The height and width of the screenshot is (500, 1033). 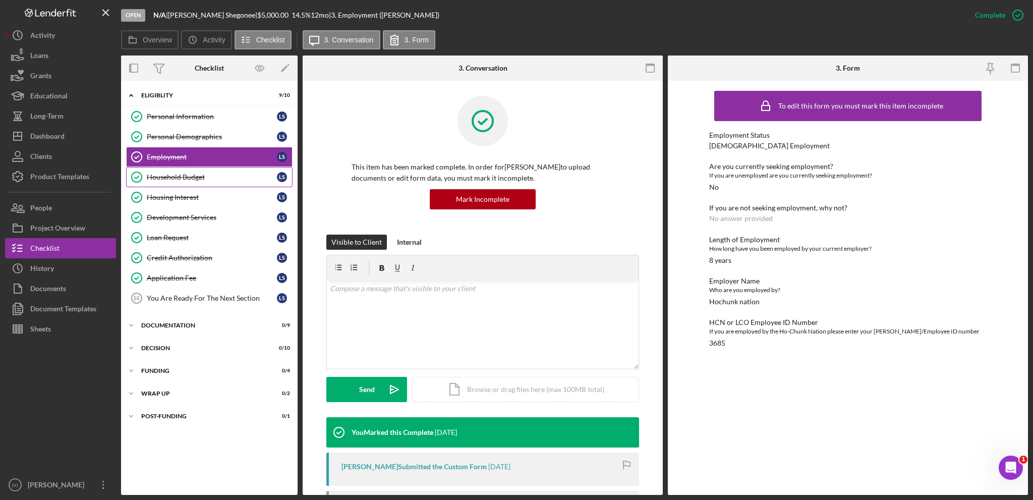 I want to click on a: Application FeeLS, so click(x=209, y=278).